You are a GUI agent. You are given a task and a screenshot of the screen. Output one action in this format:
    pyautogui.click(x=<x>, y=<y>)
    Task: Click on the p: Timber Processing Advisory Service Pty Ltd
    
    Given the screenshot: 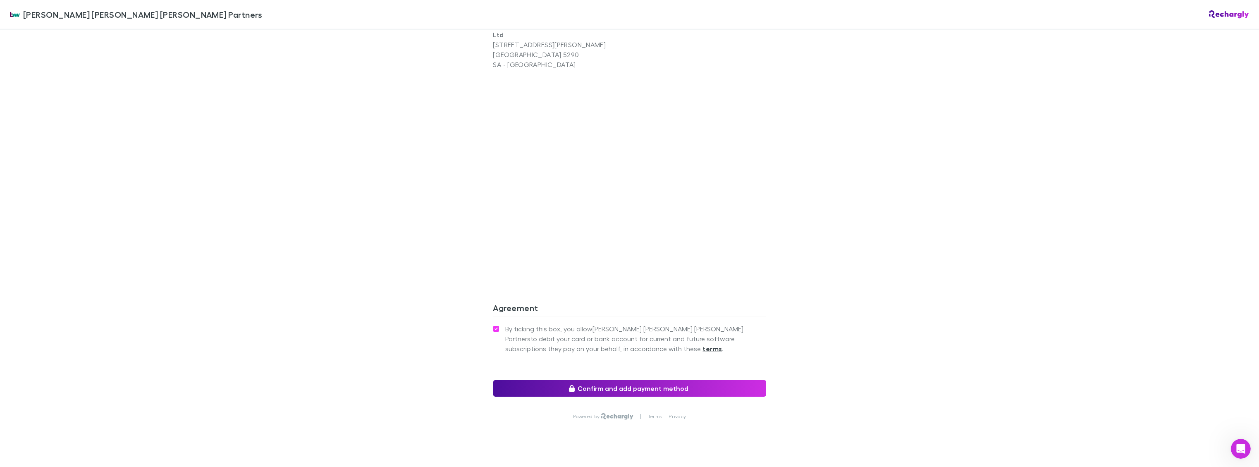 What is the action you would take?
    pyautogui.click(x=562, y=30)
    